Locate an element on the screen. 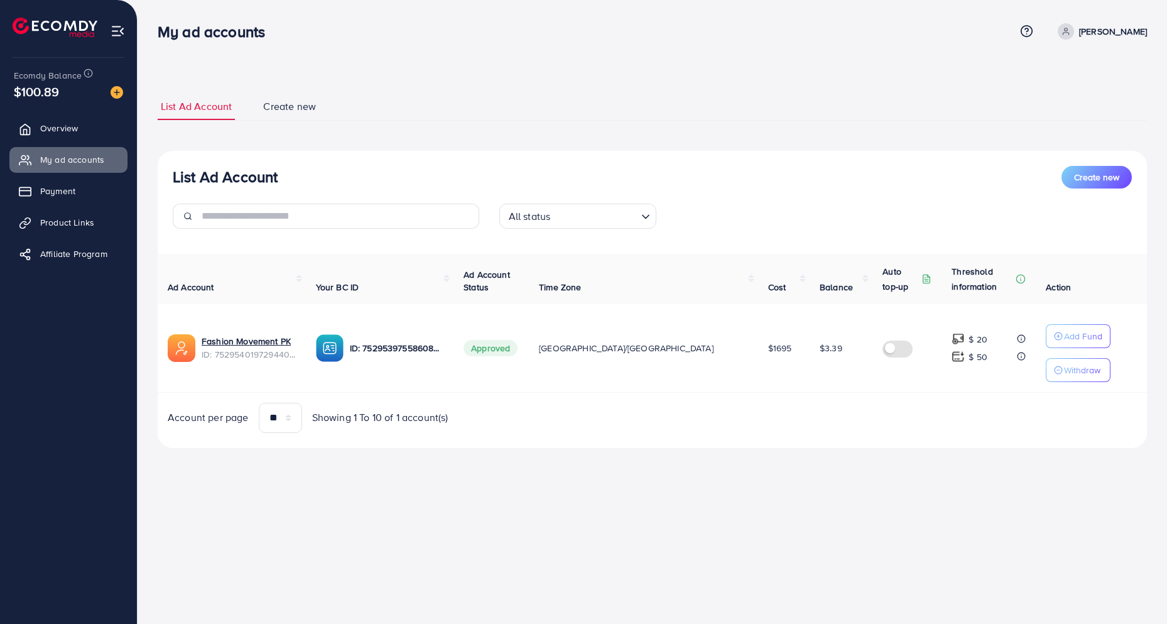 This screenshot has width=1167, height=624. span: Showing 1 To 10 of 1 account(s) is located at coordinates (380, 417).